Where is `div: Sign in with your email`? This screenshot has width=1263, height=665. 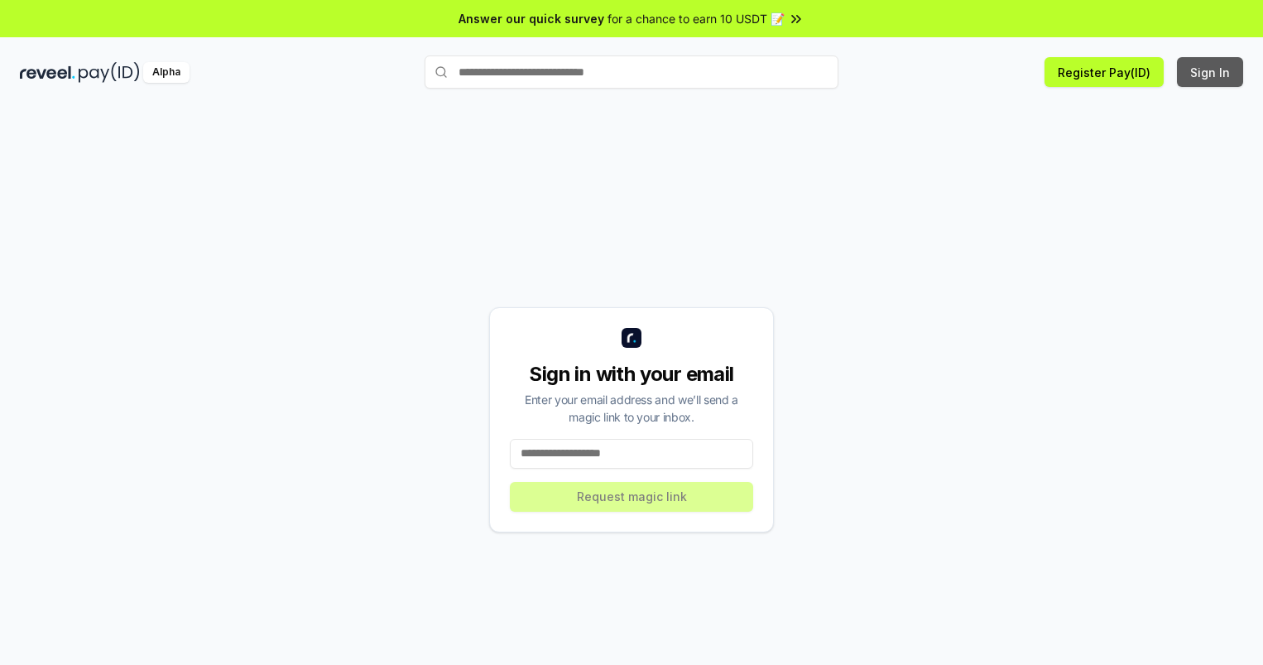 div: Sign in with your email is located at coordinates (632, 374).